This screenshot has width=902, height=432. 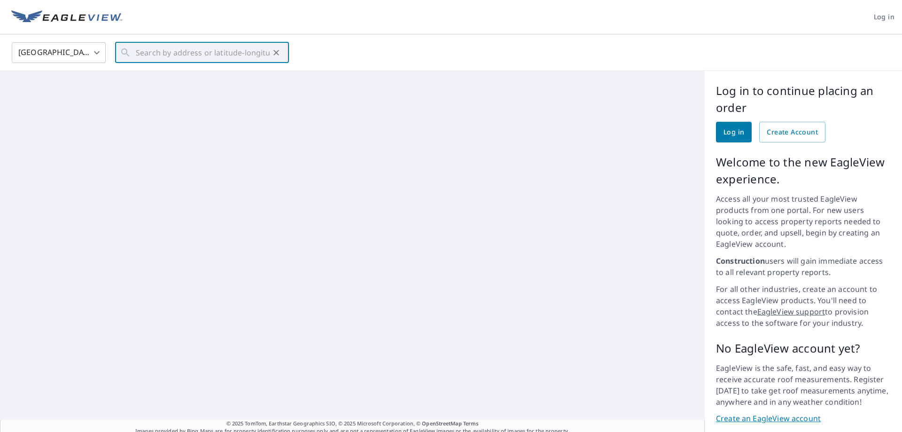 I want to click on a: Create an EagleView account, so click(x=803, y=418).